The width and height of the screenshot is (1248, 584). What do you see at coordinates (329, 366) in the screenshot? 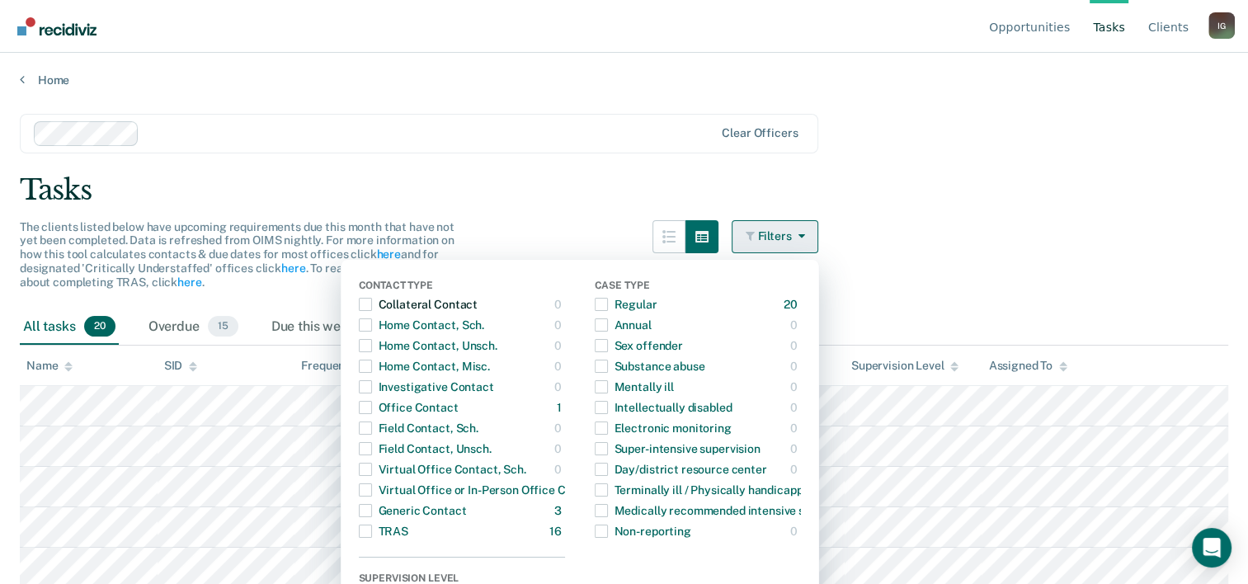
I see `div: Frequency` at bounding box center [329, 366].